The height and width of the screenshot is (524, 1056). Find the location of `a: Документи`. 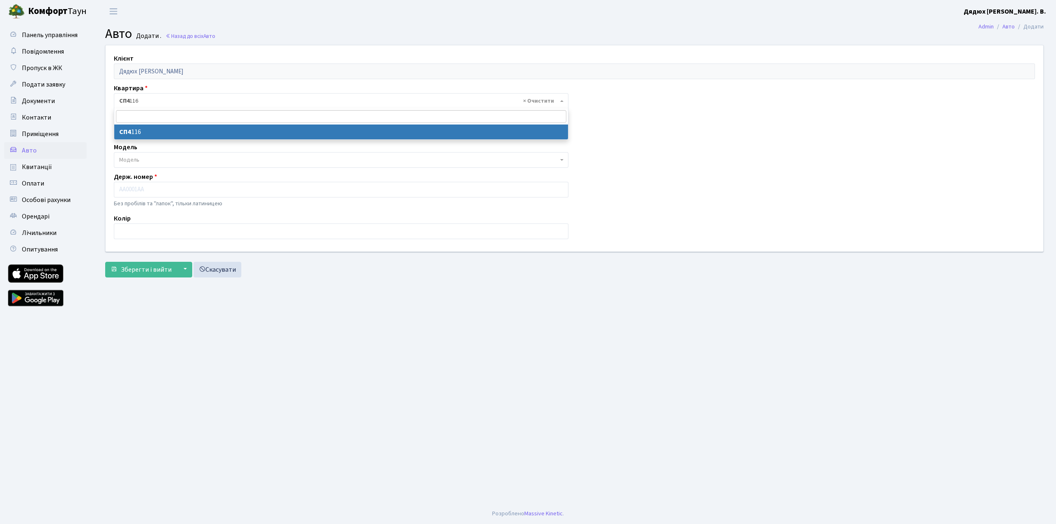

a: Документи is located at coordinates (45, 101).